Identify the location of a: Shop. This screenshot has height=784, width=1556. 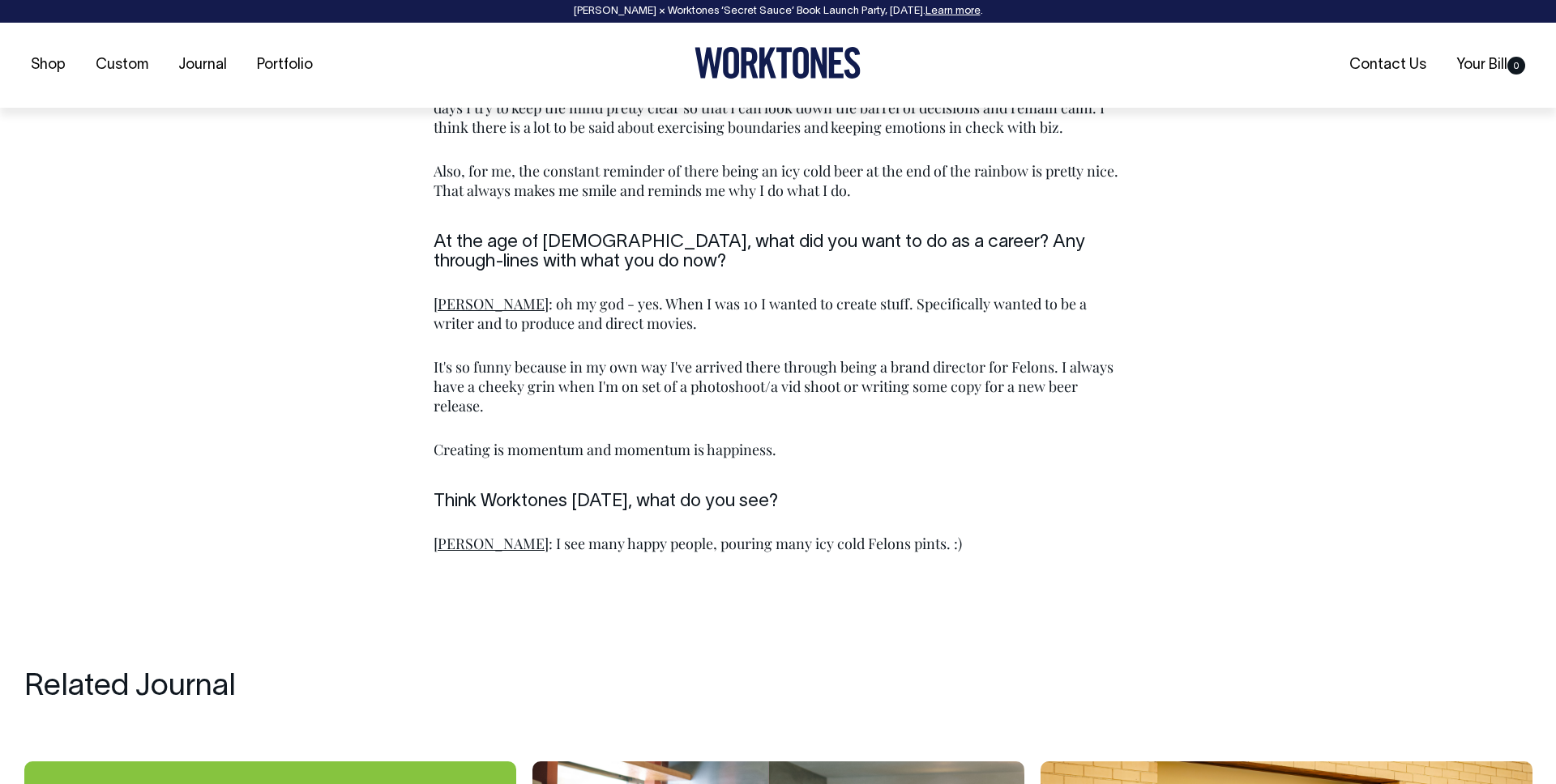
(48, 65).